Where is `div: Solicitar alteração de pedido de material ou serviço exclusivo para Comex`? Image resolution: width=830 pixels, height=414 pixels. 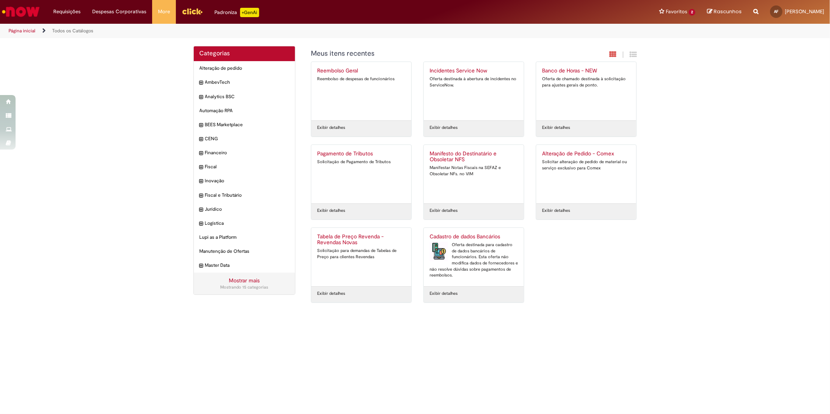 div: Solicitar alteração de pedido de material ou serviço exclusivo para Comex is located at coordinates (586, 165).